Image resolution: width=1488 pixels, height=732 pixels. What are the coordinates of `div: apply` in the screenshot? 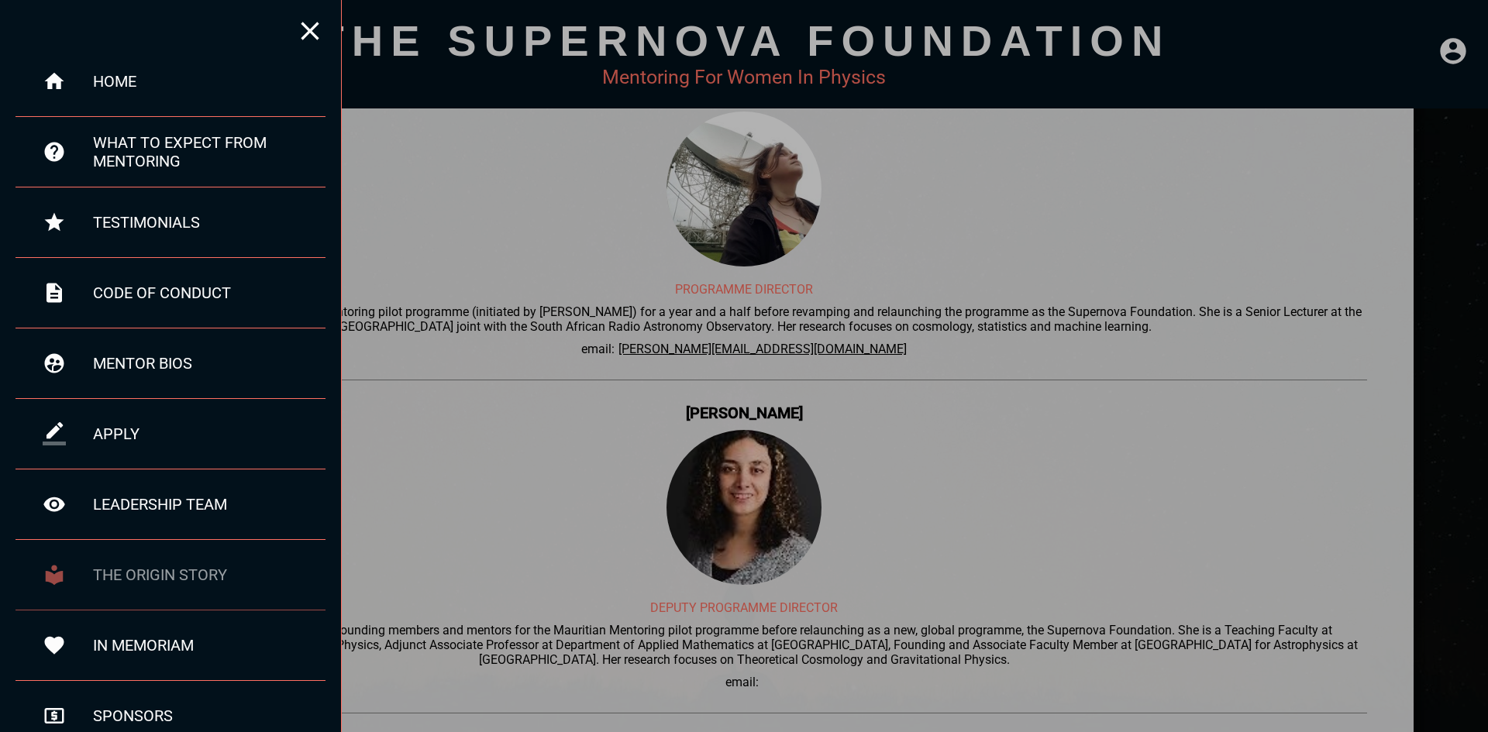 It's located at (209, 434).